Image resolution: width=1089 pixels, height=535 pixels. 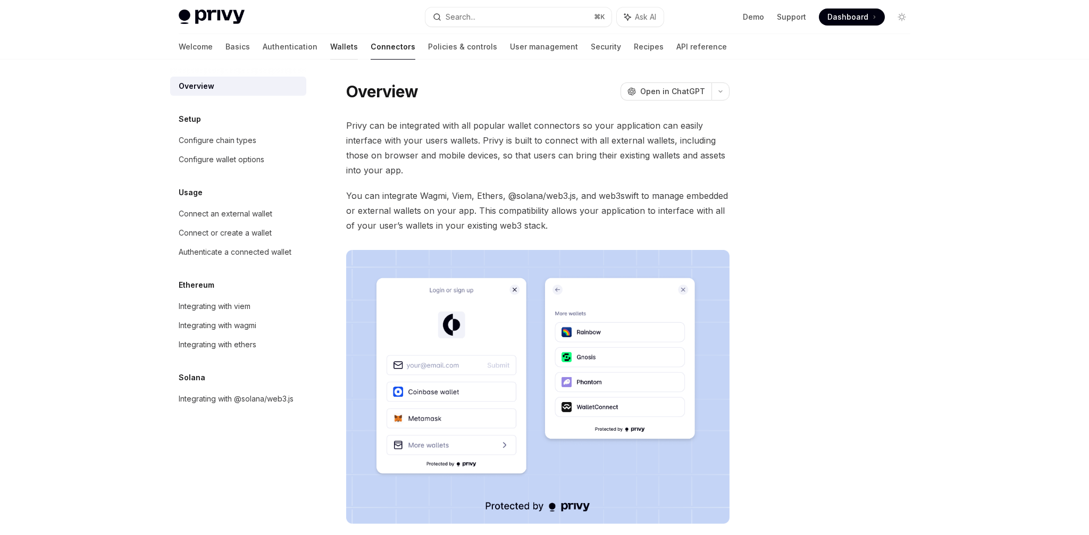 I want to click on div: Configure chain types, so click(x=218, y=140).